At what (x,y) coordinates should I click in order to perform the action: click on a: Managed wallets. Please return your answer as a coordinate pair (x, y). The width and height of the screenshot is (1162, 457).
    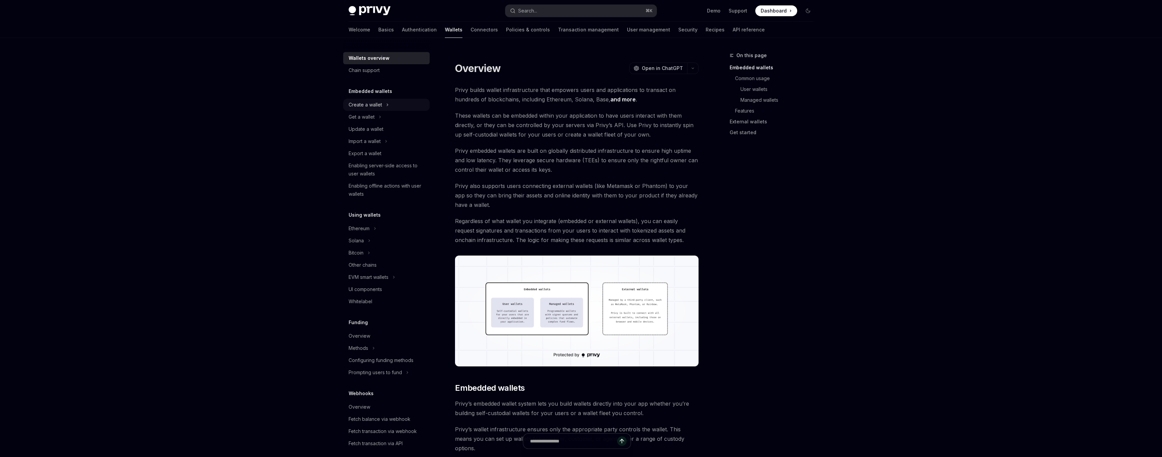
    Looking at the image, I should click on (779, 100).